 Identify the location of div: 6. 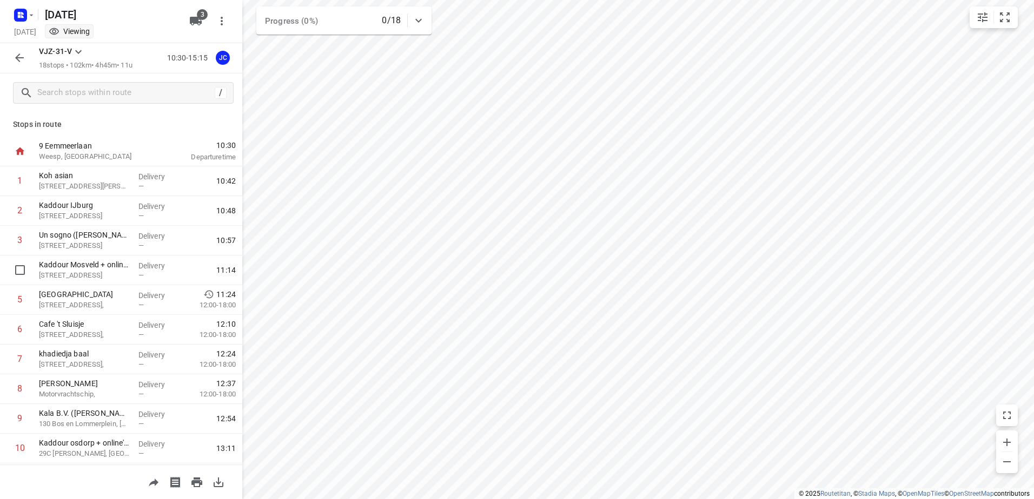
(19, 329).